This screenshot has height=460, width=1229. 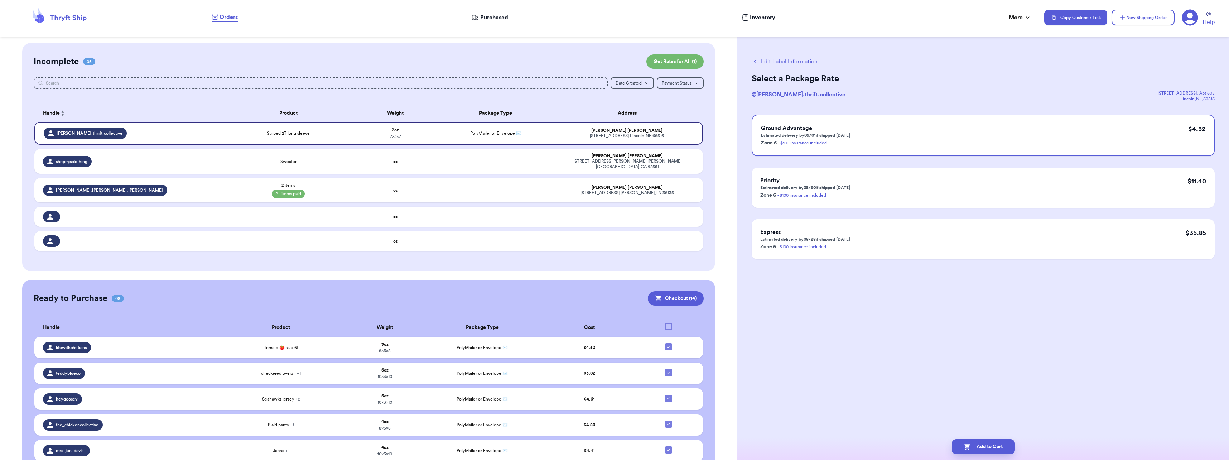 What do you see at coordinates (489, 18) in the screenshot?
I see `a: Purchased` at bounding box center [489, 18].